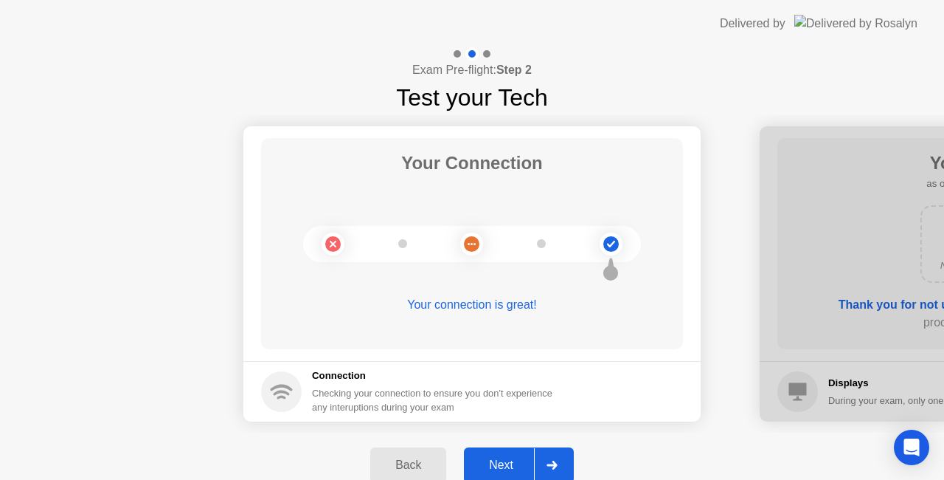 Image resolution: width=944 pixels, height=480 pixels. Describe the element at coordinates (856, 23) in the screenshot. I see `img: Delivered by Rosalyn` at that location.